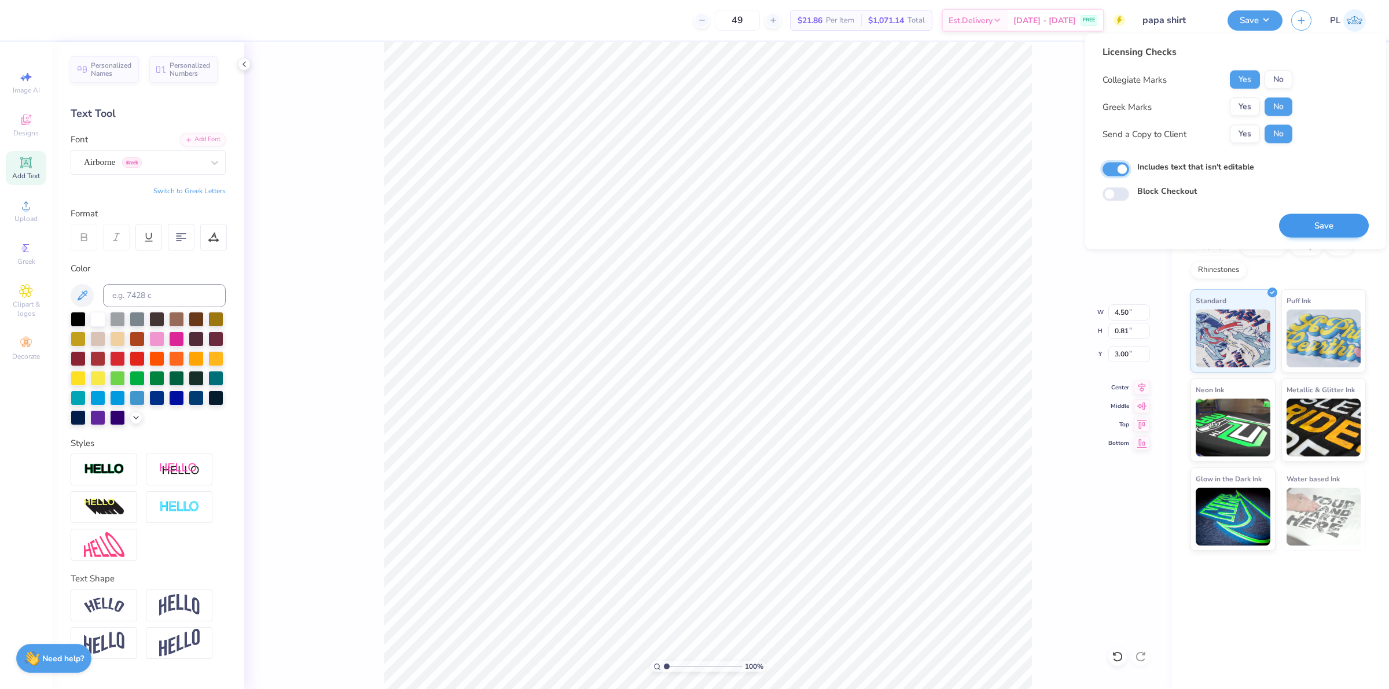 The width and height of the screenshot is (1389, 689). Describe the element at coordinates (104, 643) in the screenshot. I see `img: Flag` at that location.